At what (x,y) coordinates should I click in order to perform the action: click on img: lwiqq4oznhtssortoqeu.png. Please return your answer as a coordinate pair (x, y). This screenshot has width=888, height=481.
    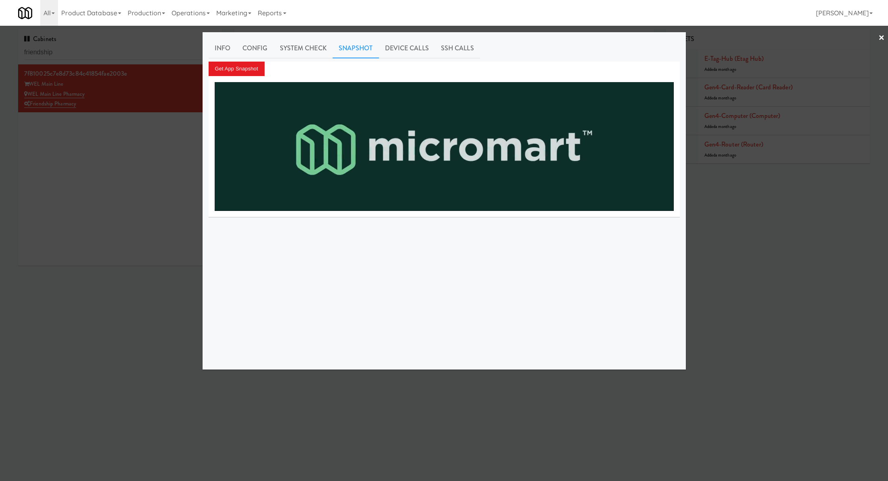
    Looking at the image, I should click on (444, 147).